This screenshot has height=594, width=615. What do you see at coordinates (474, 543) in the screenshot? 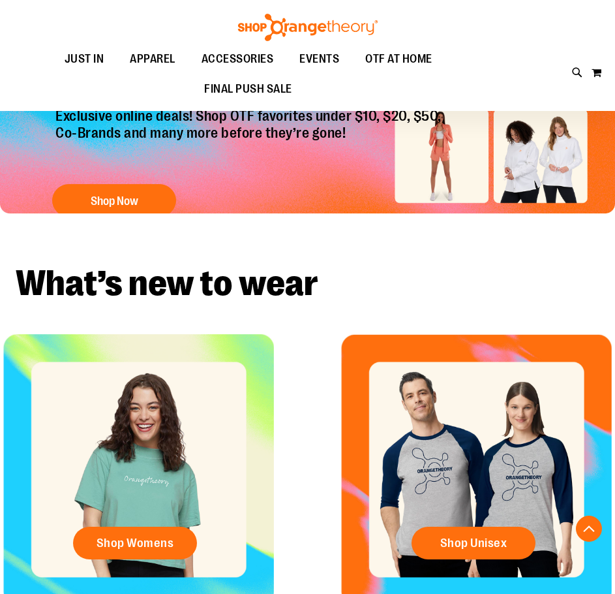
I see `a: Shop Unisex` at bounding box center [474, 543].